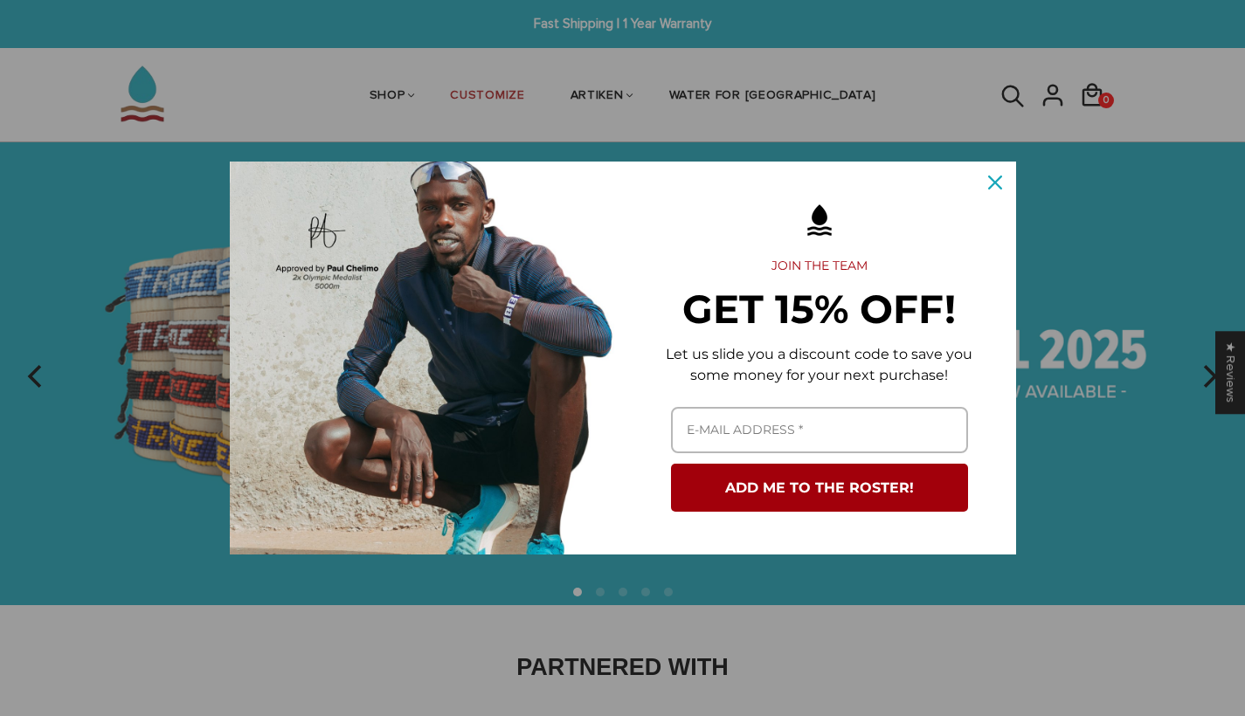  Describe the element at coordinates (820, 365) in the screenshot. I see `p: Let us slide you a discount code to save you some money for your next purchase!` at that location.